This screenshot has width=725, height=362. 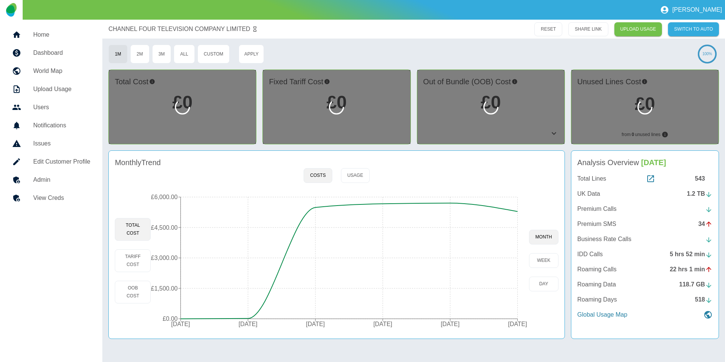 I want to click on button: Custom, so click(x=214, y=54).